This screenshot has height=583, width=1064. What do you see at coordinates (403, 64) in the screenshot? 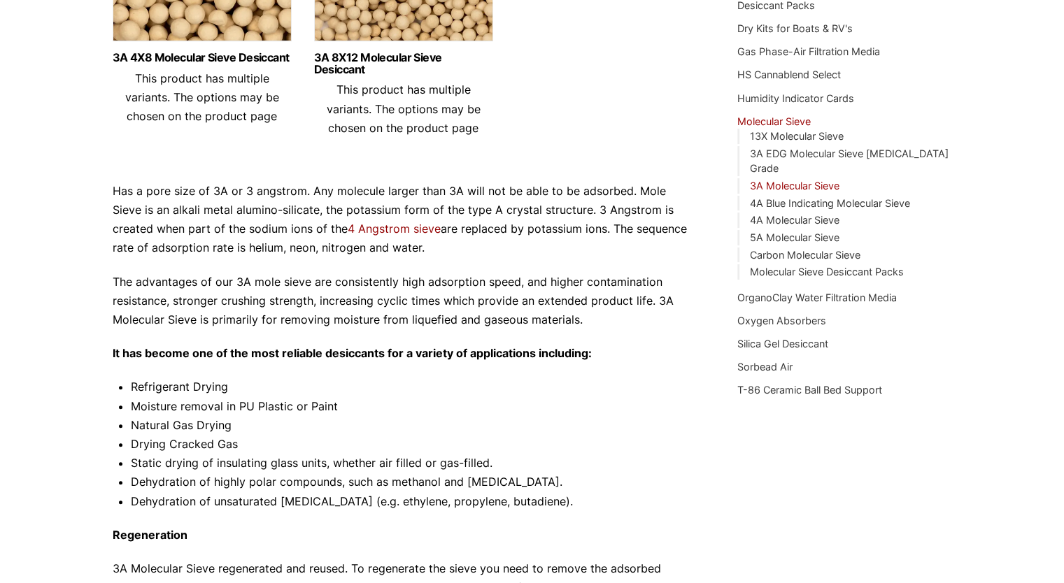
I see `a: 3A 8X12 Molecular Sieve Desiccant` at bounding box center [403, 64].